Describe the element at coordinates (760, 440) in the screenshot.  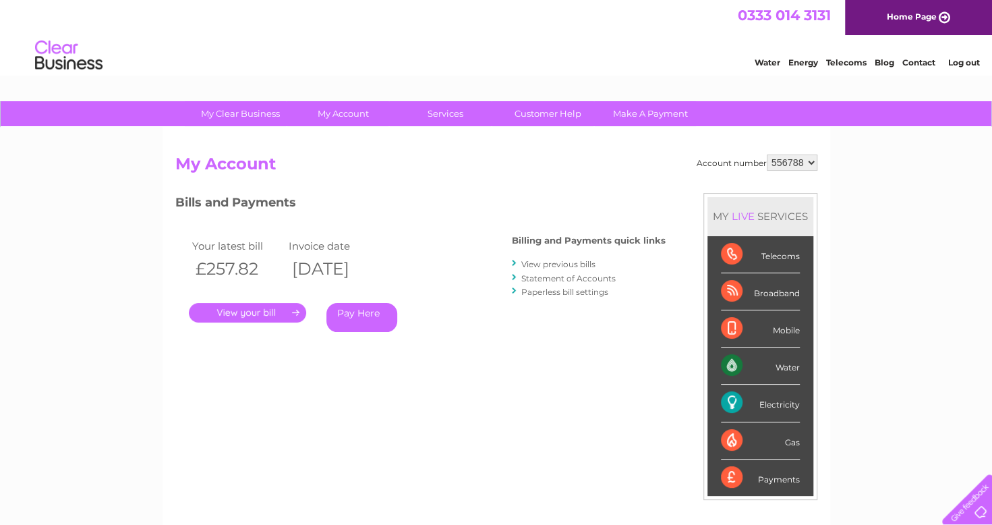
I see `div: Gas` at that location.